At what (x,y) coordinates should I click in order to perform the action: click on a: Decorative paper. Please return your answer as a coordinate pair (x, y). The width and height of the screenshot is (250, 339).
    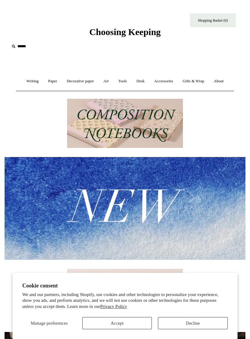
    Looking at the image, I should click on (80, 81).